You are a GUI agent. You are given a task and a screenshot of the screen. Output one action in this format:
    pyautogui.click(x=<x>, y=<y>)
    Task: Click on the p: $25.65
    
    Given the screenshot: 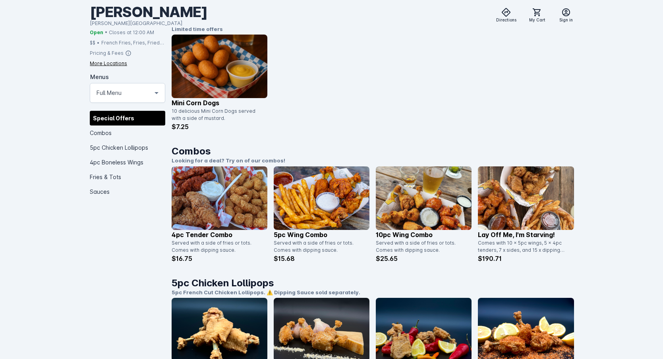 What is the action you would take?
    pyautogui.click(x=423, y=258)
    